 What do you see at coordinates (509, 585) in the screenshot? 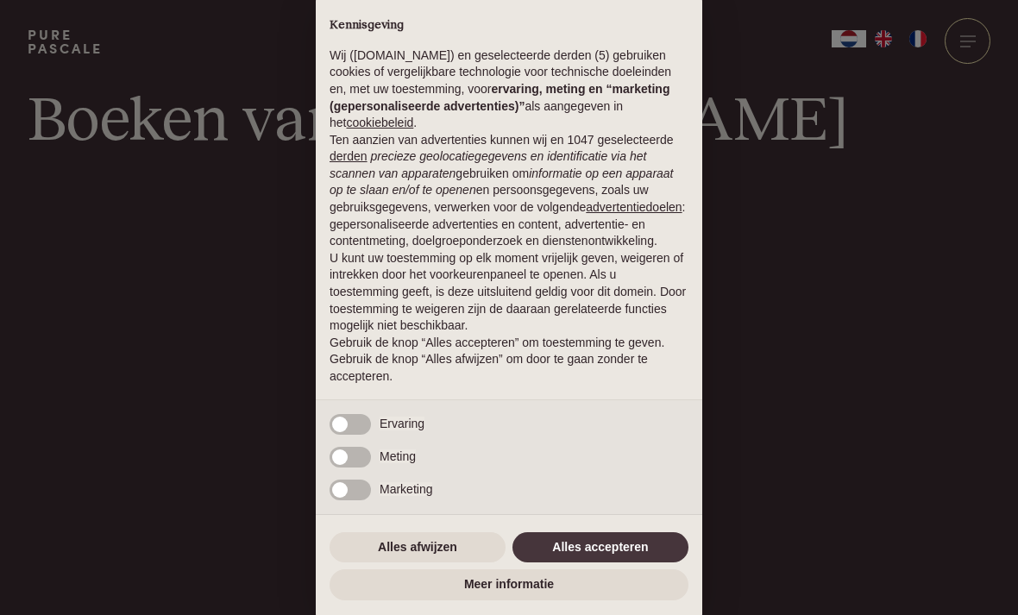
I see `button: Meer informatie` at bounding box center [509, 585].